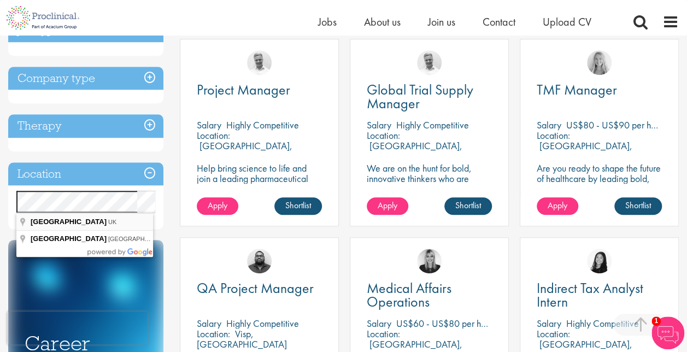  What do you see at coordinates (86, 174) in the screenshot?
I see `h3: Location` at bounding box center [86, 174].